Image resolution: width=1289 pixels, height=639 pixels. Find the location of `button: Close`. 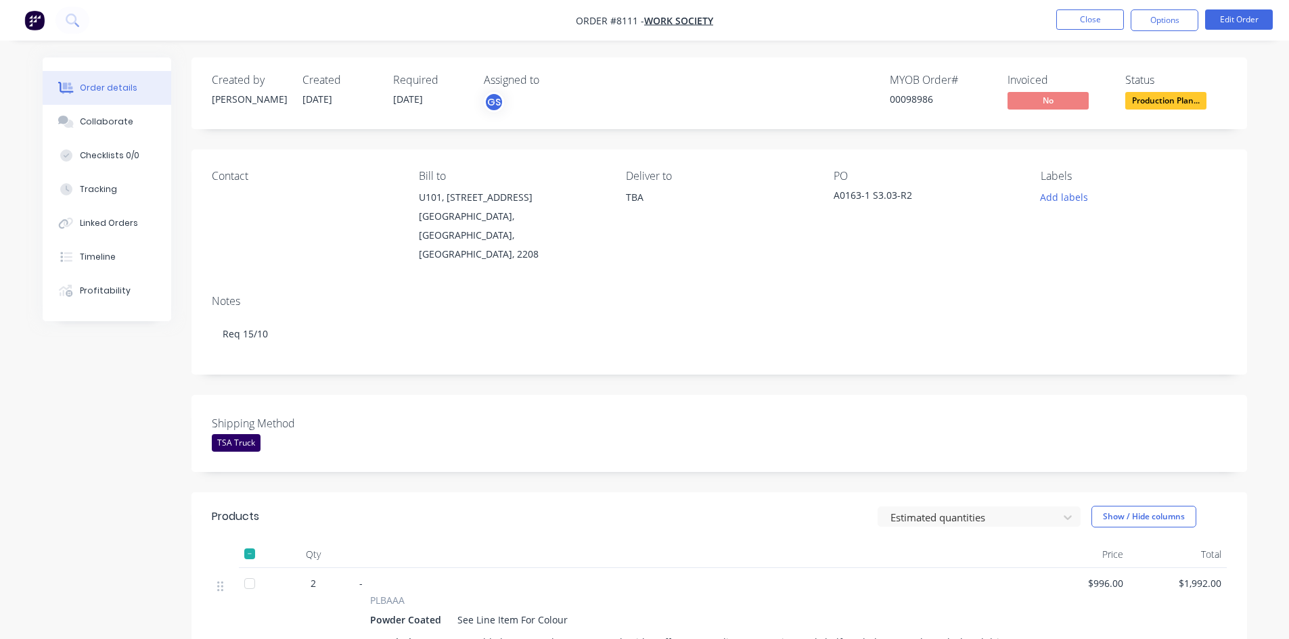

button: Close is located at coordinates (1090, 20).